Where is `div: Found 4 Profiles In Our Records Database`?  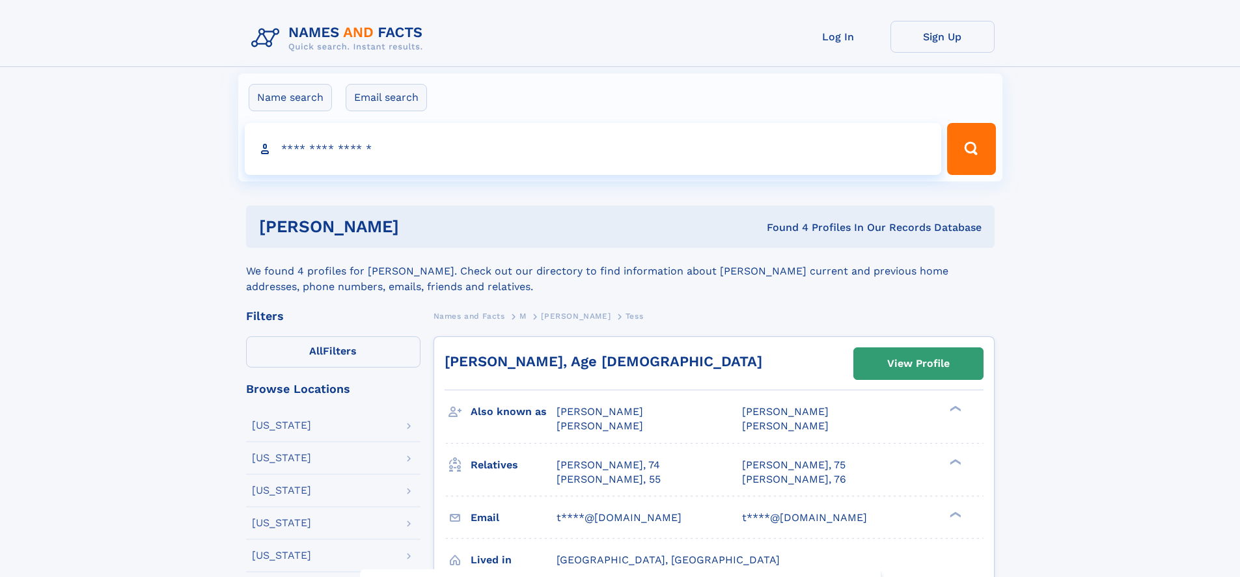 div: Found 4 Profiles In Our Records Database is located at coordinates (781, 228).